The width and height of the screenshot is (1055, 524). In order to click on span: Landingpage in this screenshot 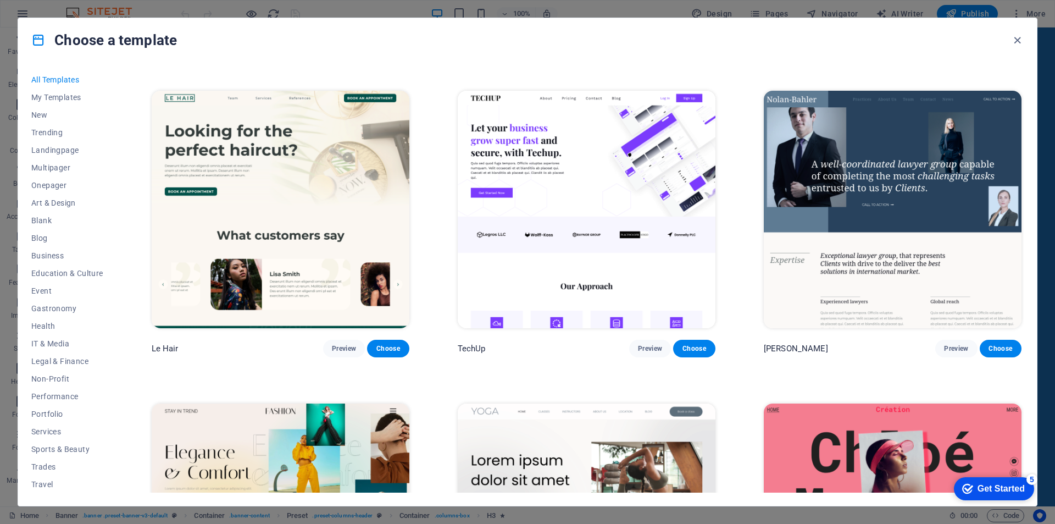, I will do `click(67, 150)`.